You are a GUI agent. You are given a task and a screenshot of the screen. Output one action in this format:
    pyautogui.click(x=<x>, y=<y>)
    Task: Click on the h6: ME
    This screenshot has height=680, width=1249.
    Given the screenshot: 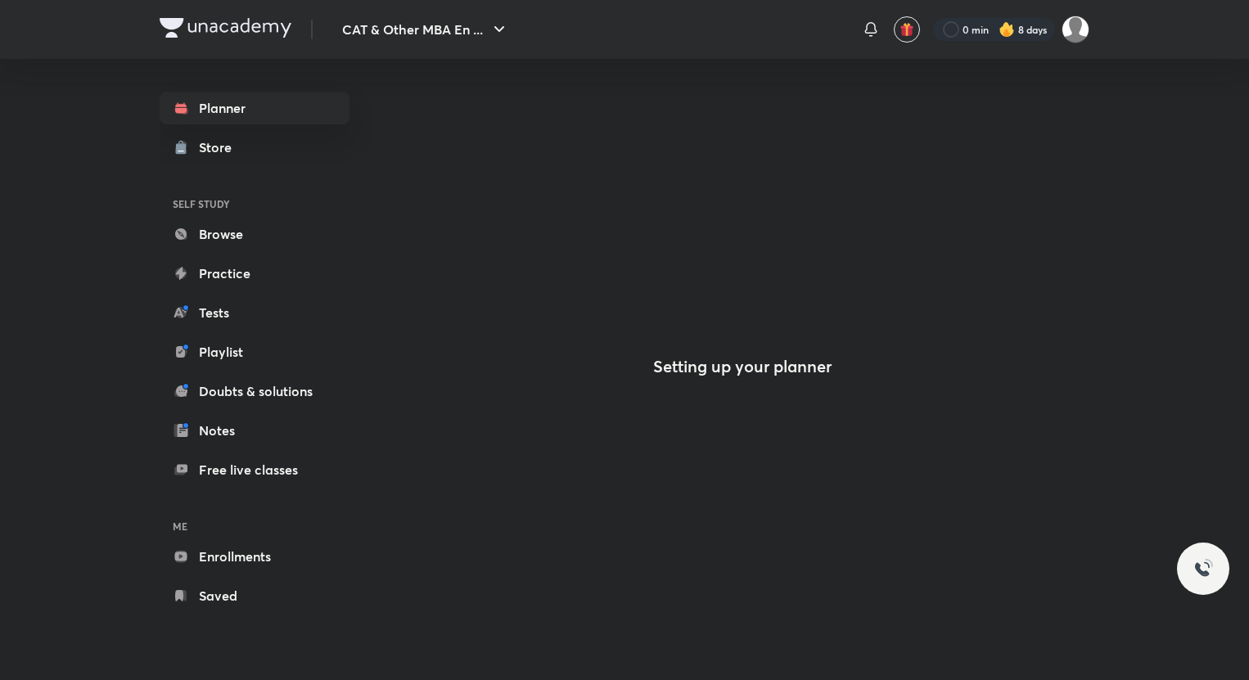 What is the action you would take?
    pyautogui.click(x=255, y=526)
    